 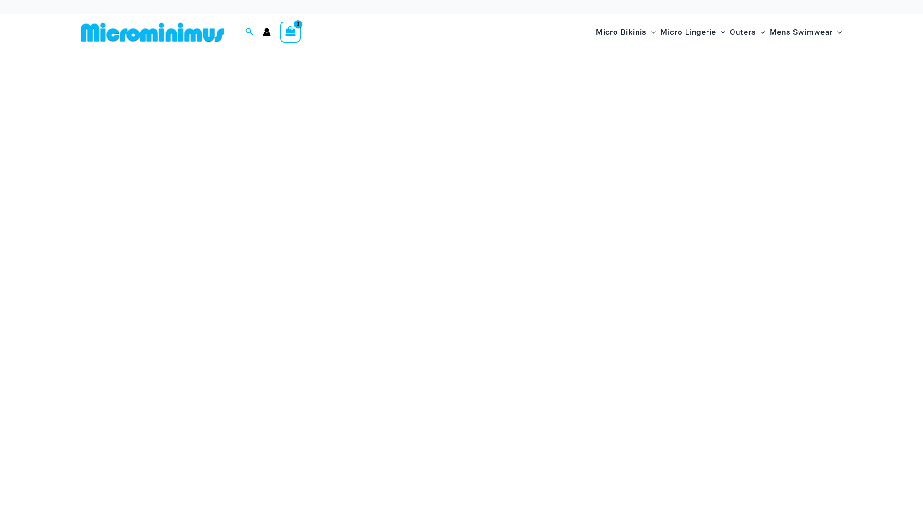 I want to click on a: Account icon link, so click(x=267, y=32).